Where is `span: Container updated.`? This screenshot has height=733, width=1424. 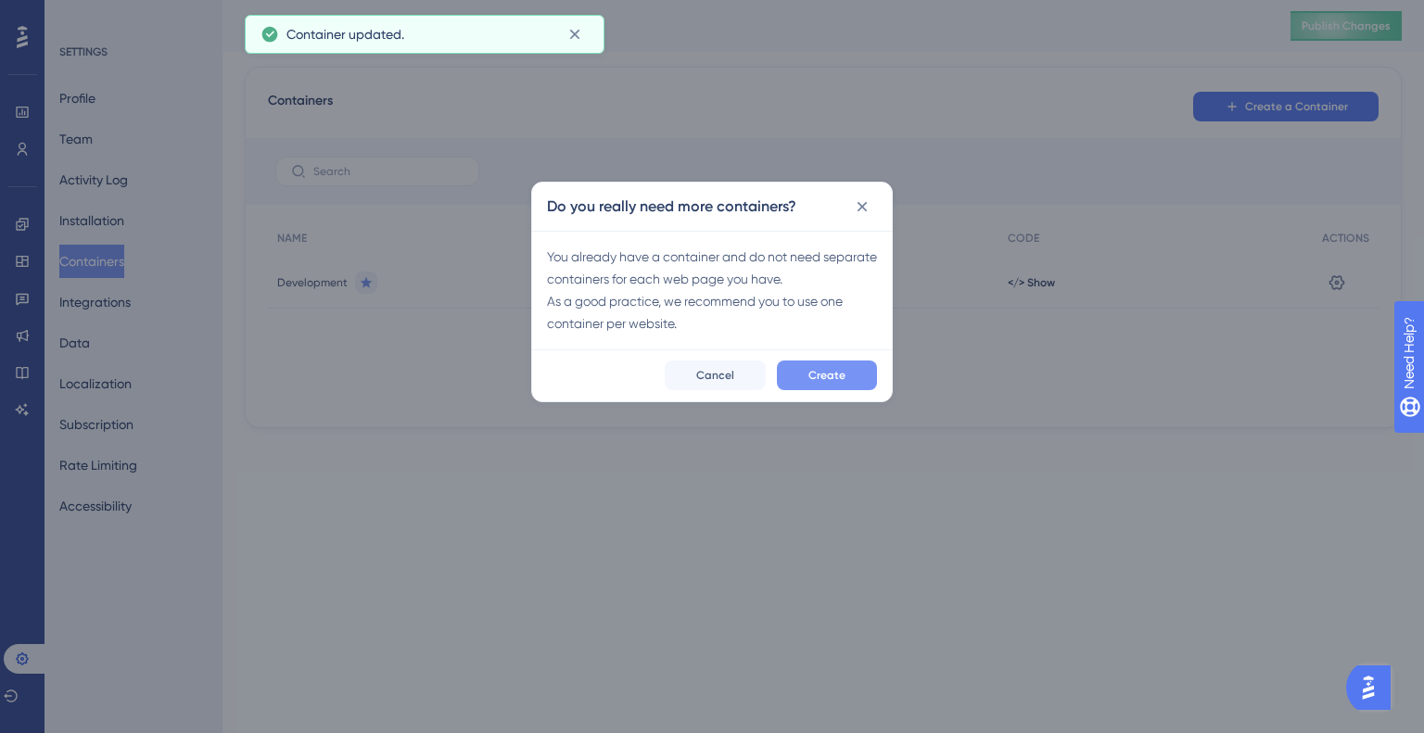 span: Container updated. is located at coordinates (345, 34).